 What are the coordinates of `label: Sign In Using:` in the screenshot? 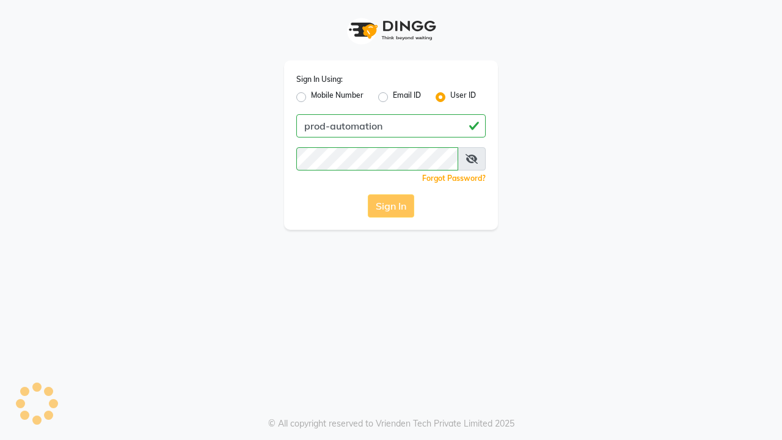 It's located at (319, 79).